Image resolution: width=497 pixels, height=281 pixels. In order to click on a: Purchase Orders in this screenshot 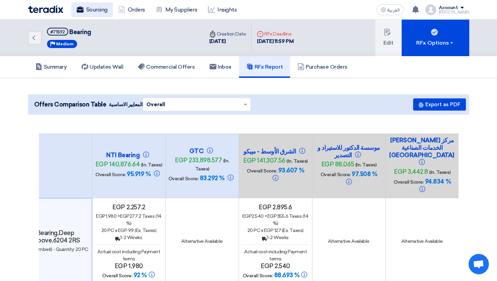, I will do `click(323, 67)`.